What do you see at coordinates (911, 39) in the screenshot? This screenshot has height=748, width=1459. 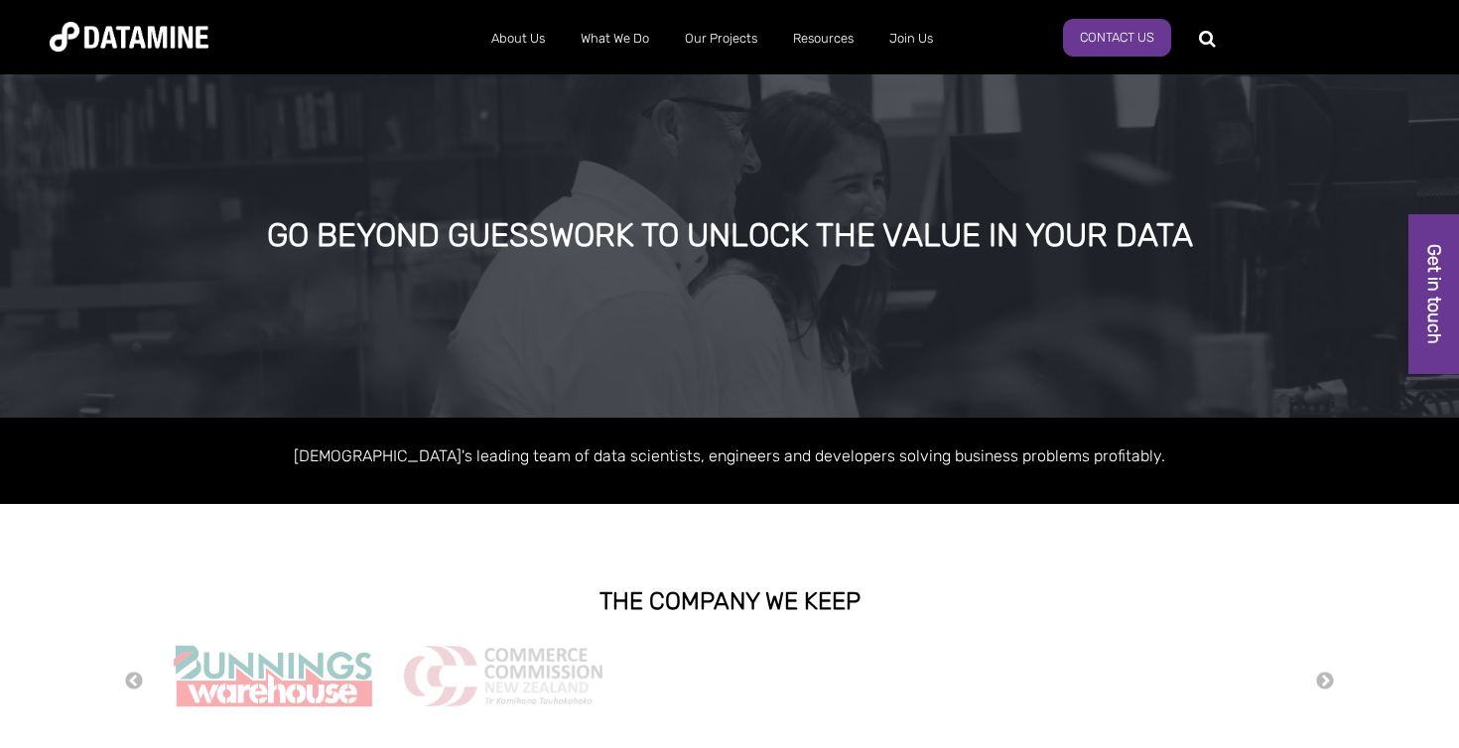 I see `a: Join Us` at bounding box center [911, 39].